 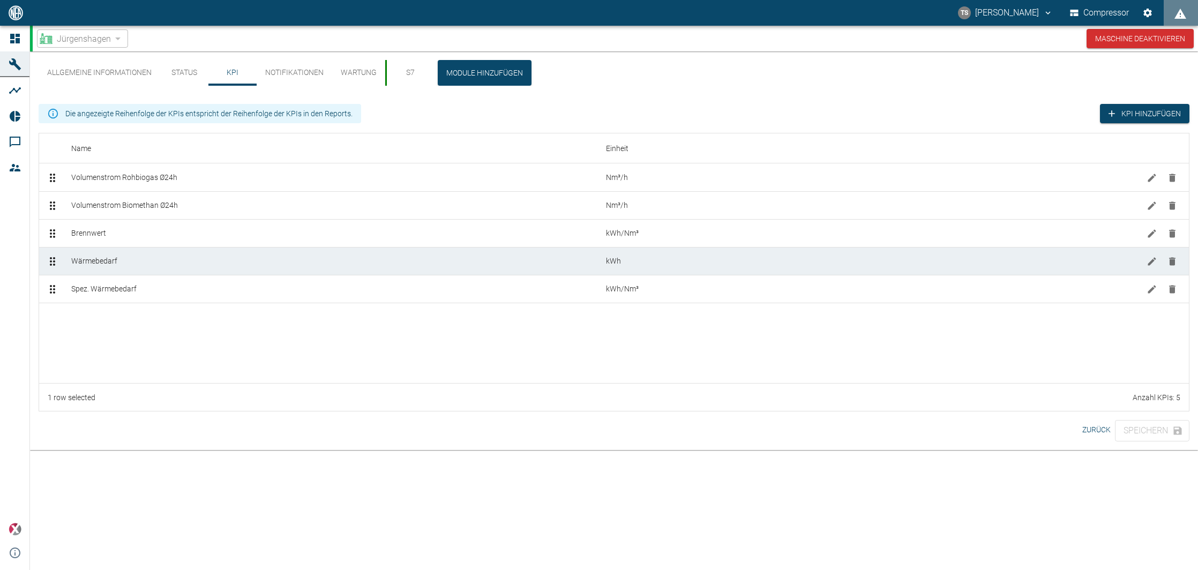 I want to click on div: Volumenstrom Biomethan Ø24h, so click(x=333, y=205).